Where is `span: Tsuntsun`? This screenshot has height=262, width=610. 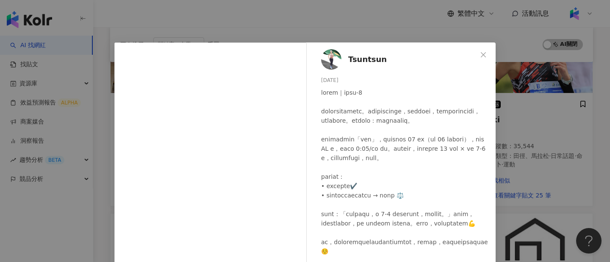
span: Tsuntsun is located at coordinates (368, 59).